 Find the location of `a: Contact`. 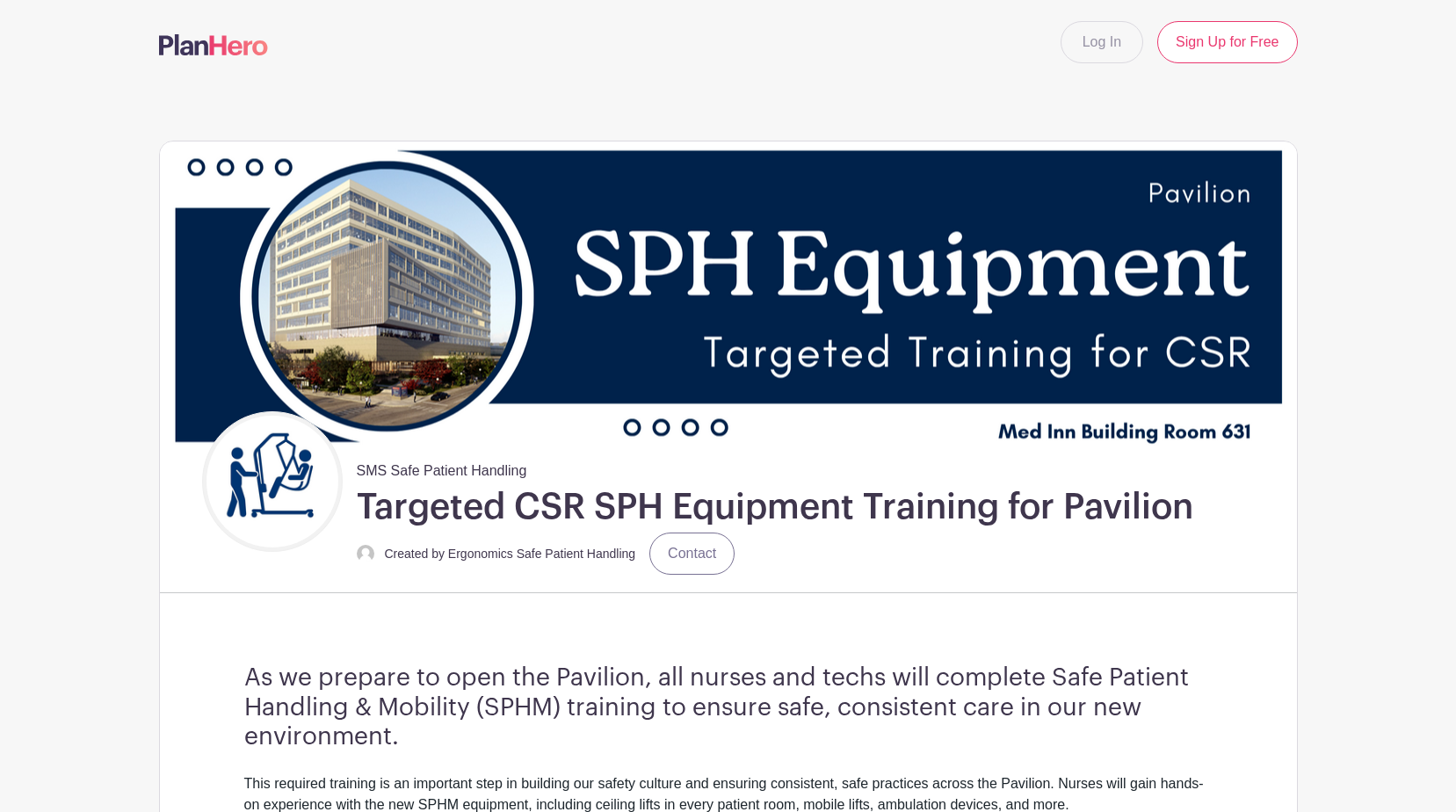

a: Contact is located at coordinates (691, 554).